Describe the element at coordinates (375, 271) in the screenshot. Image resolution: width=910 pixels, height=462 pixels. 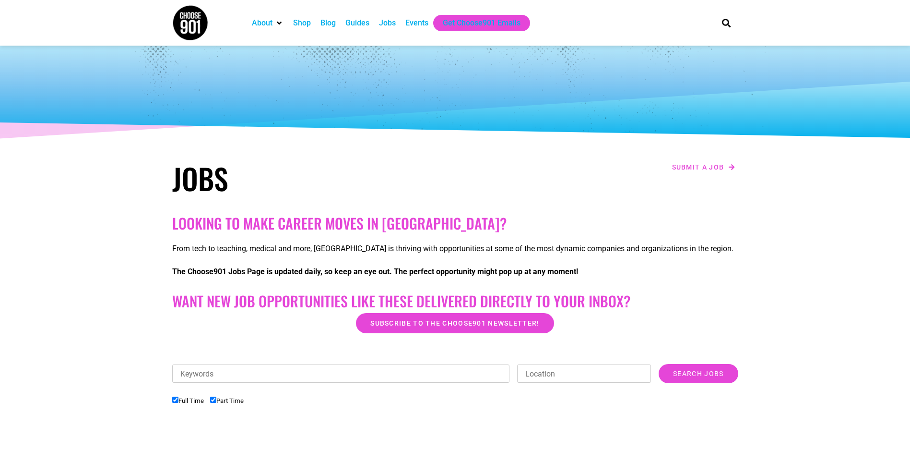
I see `strong: The Choose901 Jobs Page is updated daily, so keep an eye out. The perfect opportunity might pop u...` at that location.